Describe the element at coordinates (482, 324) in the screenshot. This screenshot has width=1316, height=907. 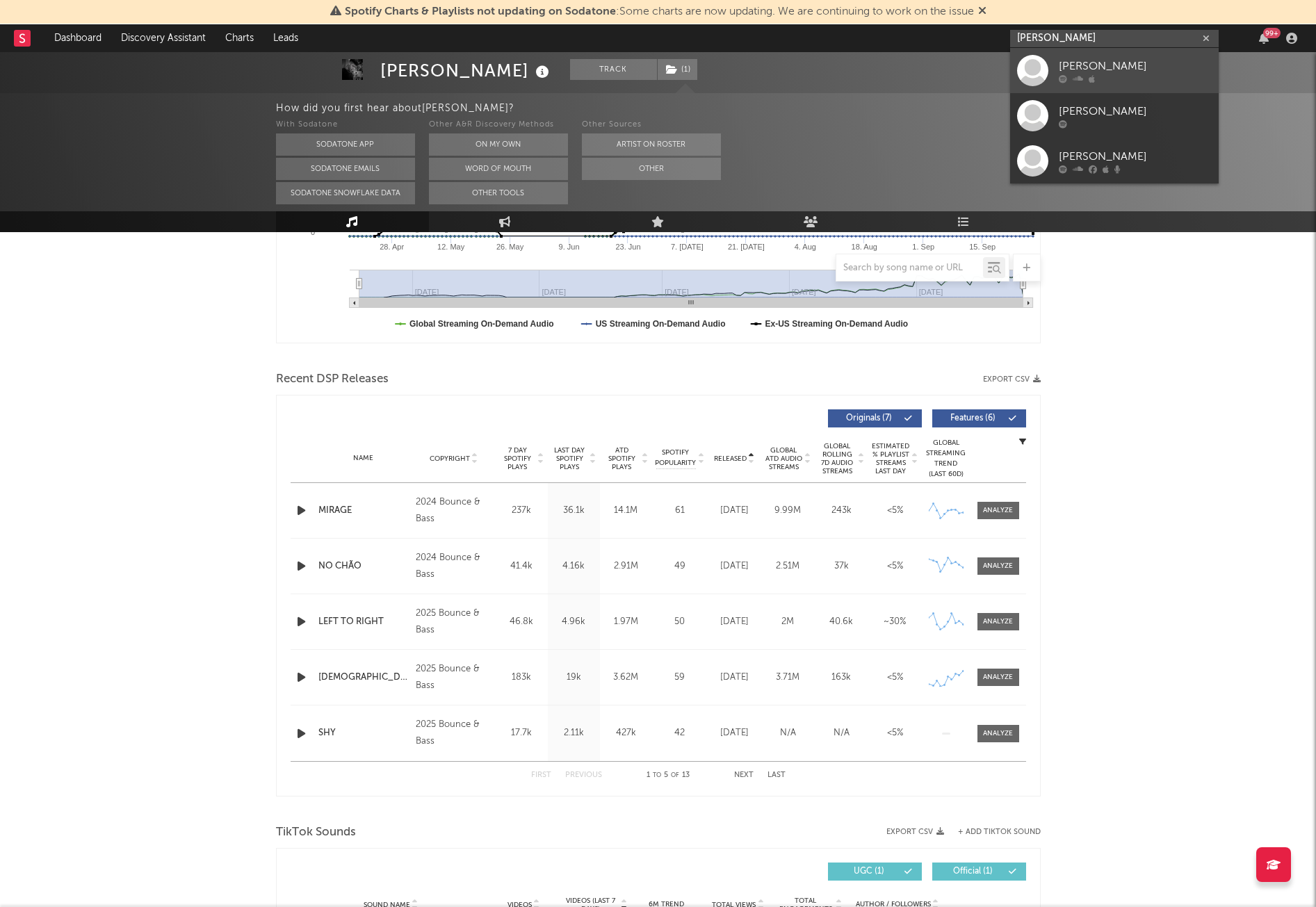
I see `text: Global Streaming On-Demand Audio` at that location.